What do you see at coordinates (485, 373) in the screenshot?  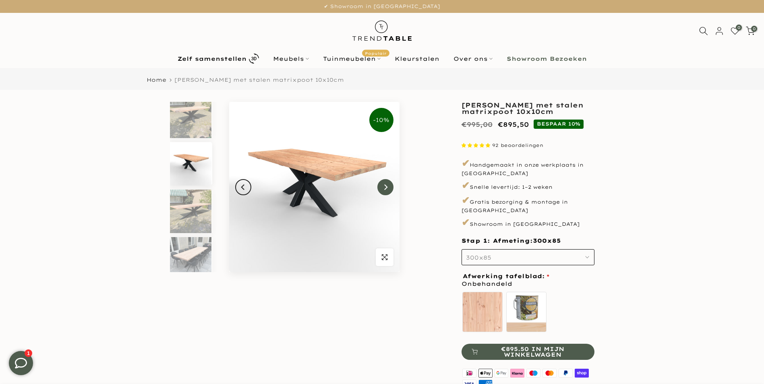 I see `img: apple pay` at bounding box center [485, 373].